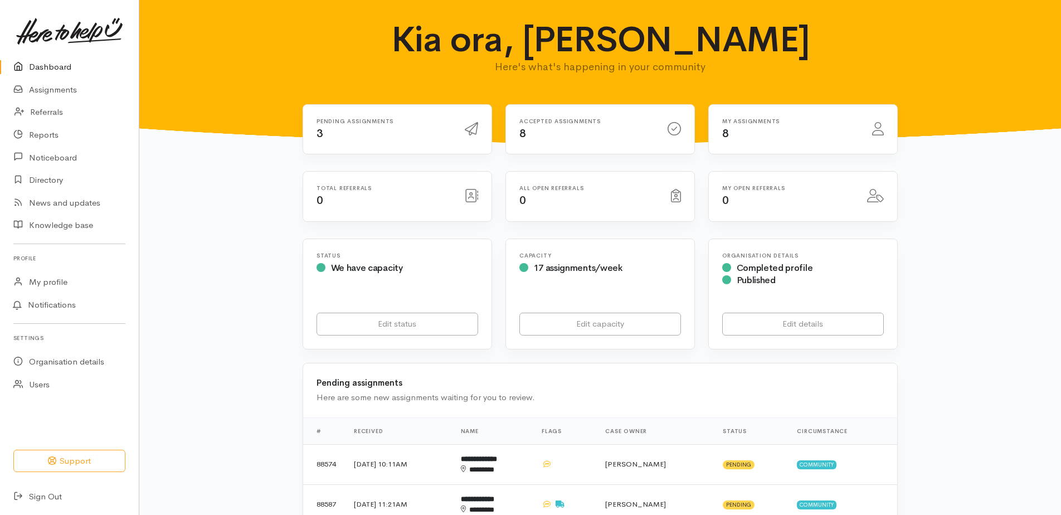  Describe the element at coordinates (320, 133) in the screenshot. I see `span: 3` at that location.